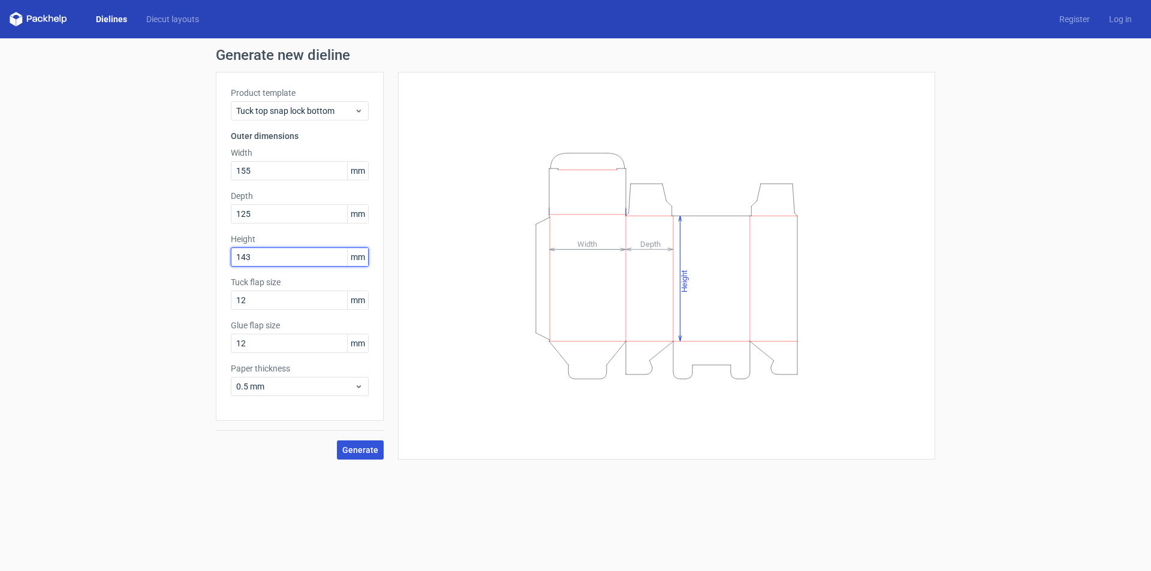 Image resolution: width=1151 pixels, height=571 pixels. Describe the element at coordinates (300, 325) in the screenshot. I see `label: Glue flap size` at that location.